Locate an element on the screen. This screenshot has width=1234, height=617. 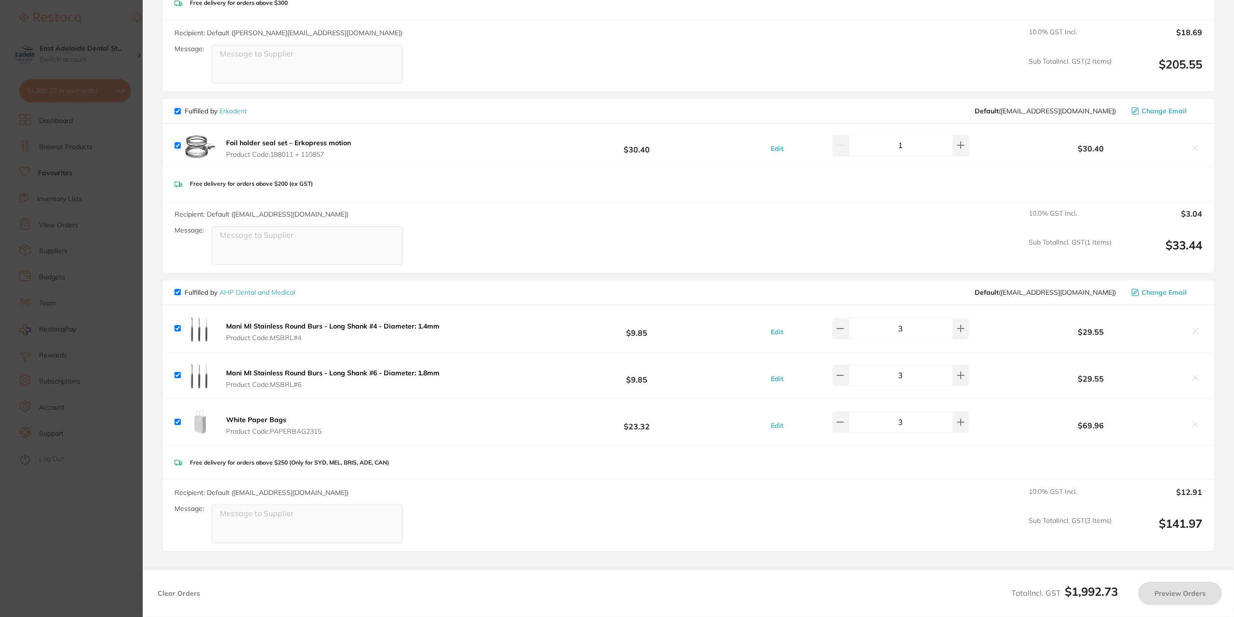
output: $18.69 is located at coordinates (1161, 39).